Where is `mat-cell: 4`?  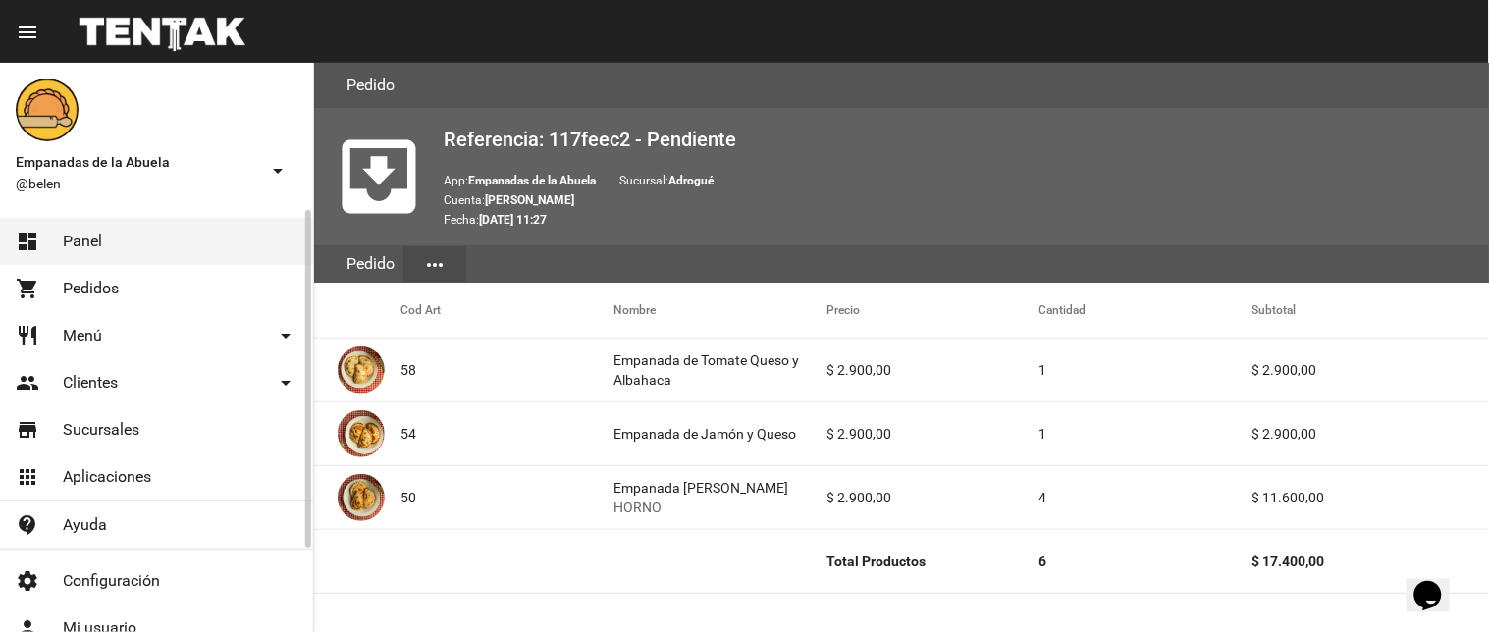 mat-cell: 4 is located at coordinates (1145, 498).